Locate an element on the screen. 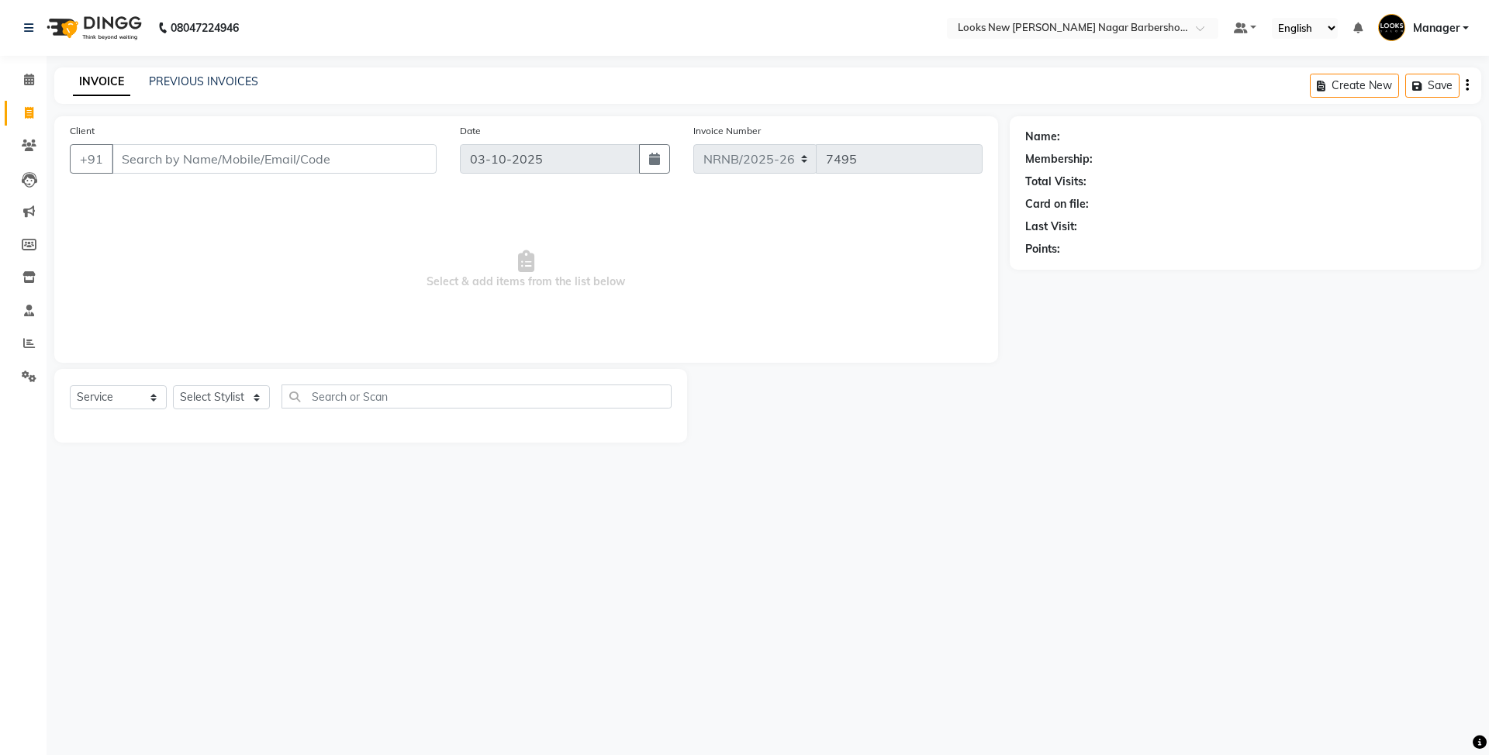 This screenshot has width=1489, height=755. label: Date is located at coordinates (470, 131).